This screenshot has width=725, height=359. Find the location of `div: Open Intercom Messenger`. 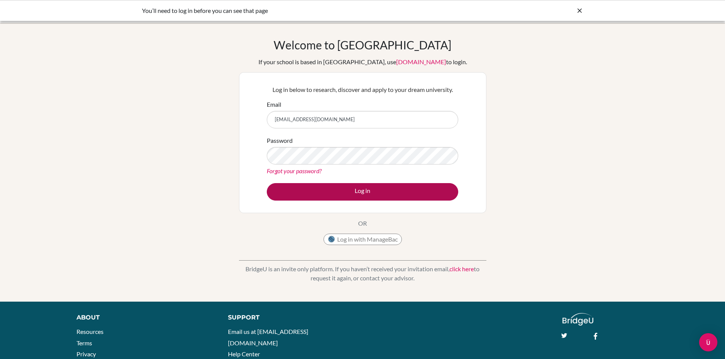

div: Open Intercom Messenger is located at coordinates (708, 343).